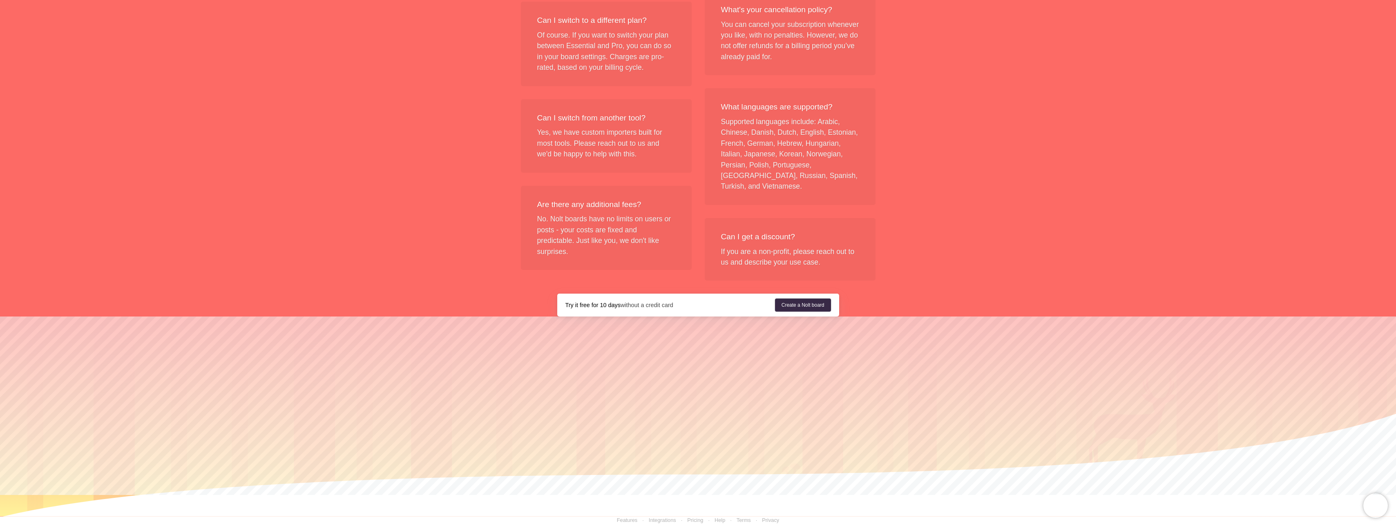 The image size is (1396, 526). I want to click on div: Supported languages include: Arabic, Chinese, Danish, Dutch, English, Estonian, French, German, H..., so click(790, 147).